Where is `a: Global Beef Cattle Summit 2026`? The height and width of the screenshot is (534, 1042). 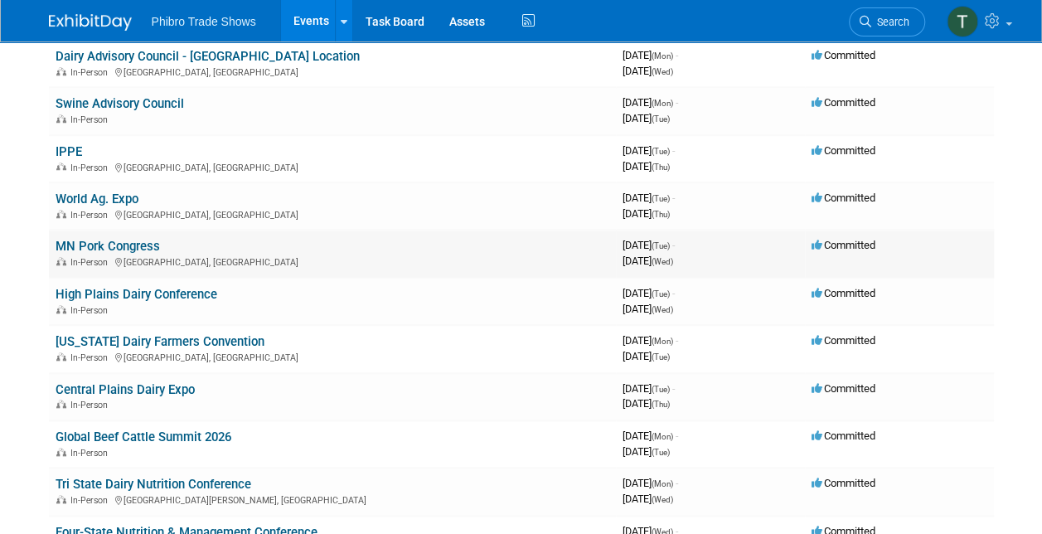
a: Global Beef Cattle Summit 2026 is located at coordinates (143, 437).